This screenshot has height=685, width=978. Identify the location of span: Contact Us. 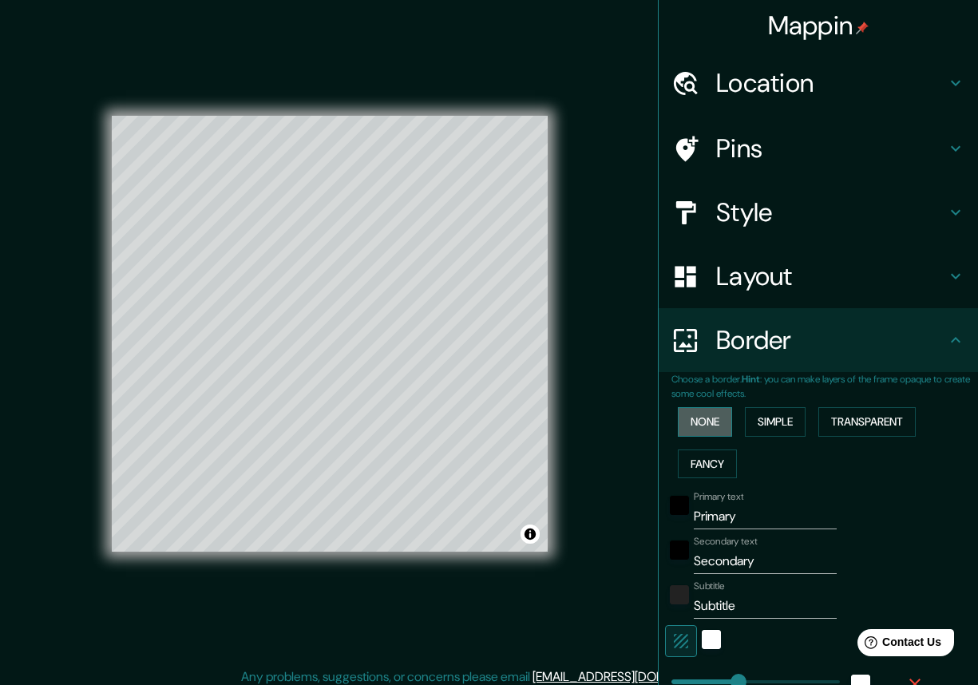
(76, 19).